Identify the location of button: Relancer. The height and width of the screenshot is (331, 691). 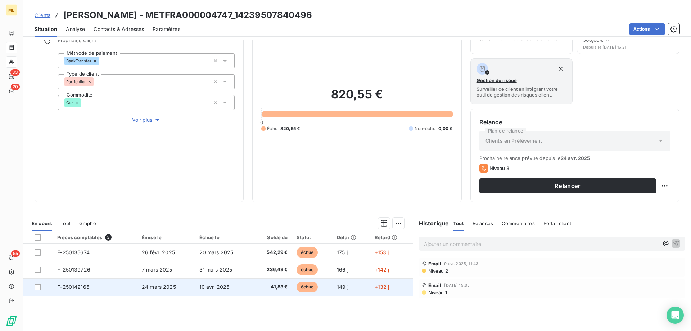
(568, 186).